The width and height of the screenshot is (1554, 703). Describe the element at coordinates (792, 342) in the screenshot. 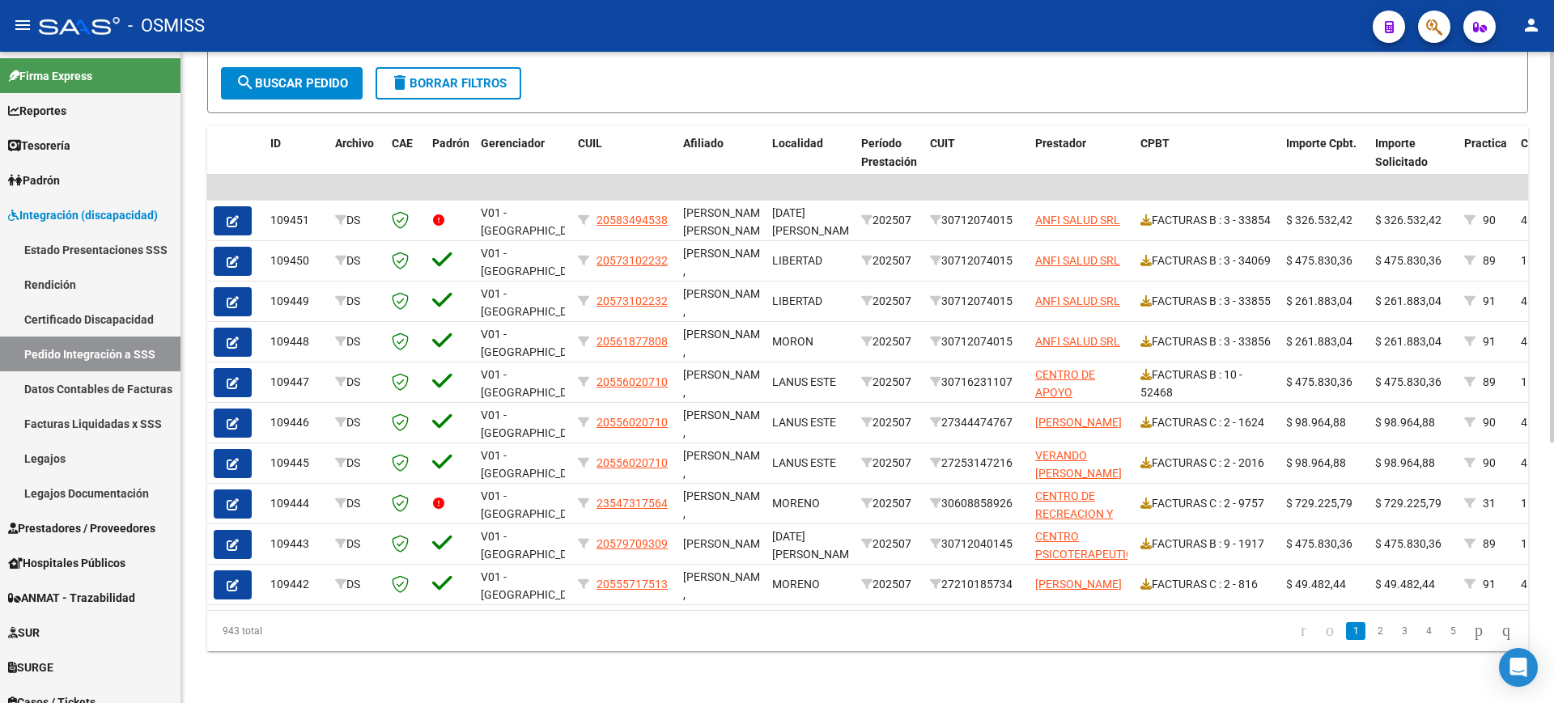

I see `span: MORON` at that location.